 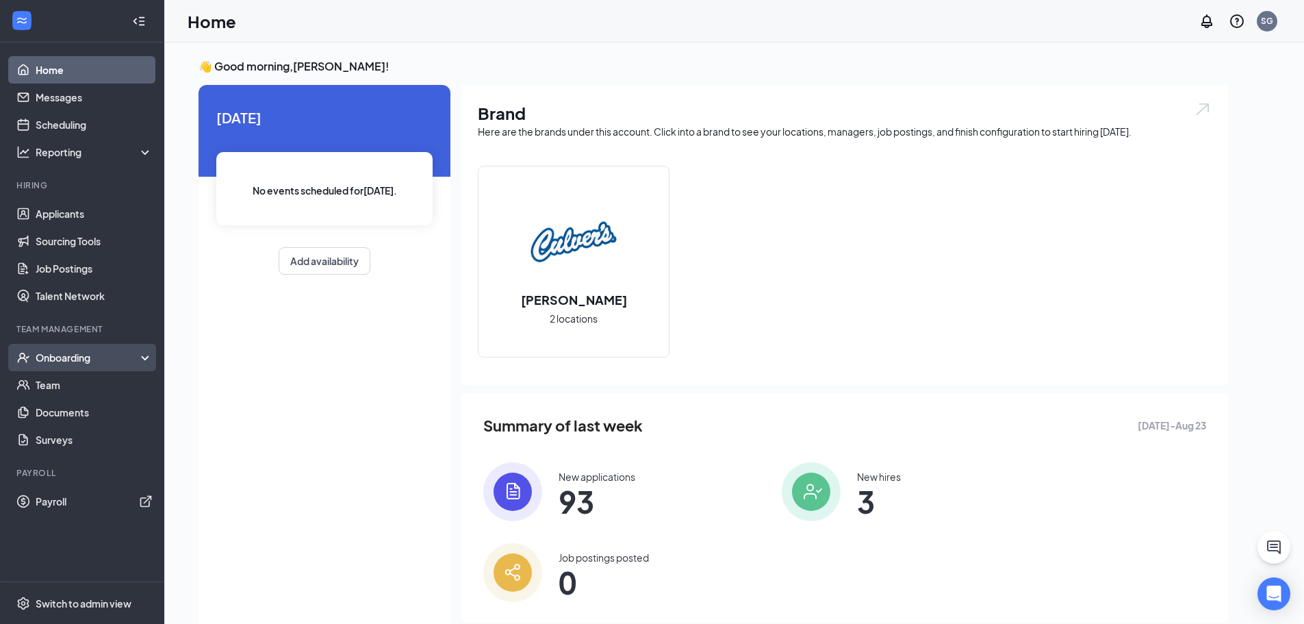 What do you see at coordinates (1267, 21) in the screenshot?
I see `div: SG` at bounding box center [1267, 21].